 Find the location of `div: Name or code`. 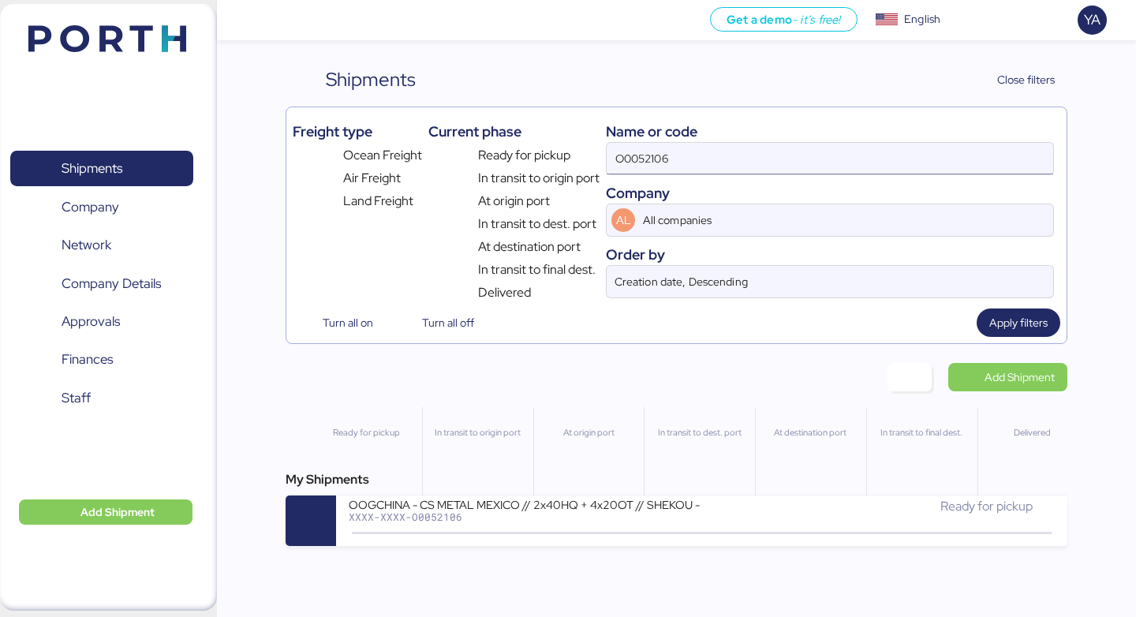

div: Name or code is located at coordinates (830, 131).